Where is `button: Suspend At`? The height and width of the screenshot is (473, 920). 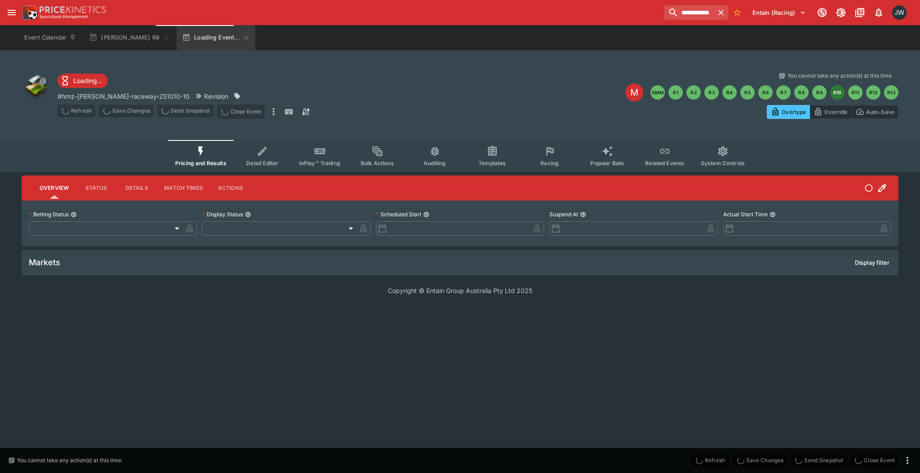
button: Suspend At is located at coordinates (583, 215).